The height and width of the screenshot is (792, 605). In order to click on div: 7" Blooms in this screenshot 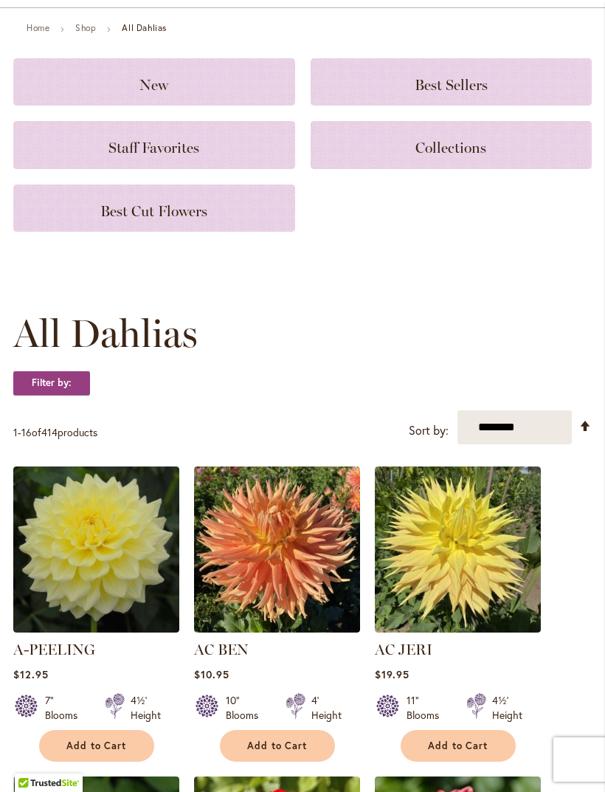, I will do `click(66, 708)`.